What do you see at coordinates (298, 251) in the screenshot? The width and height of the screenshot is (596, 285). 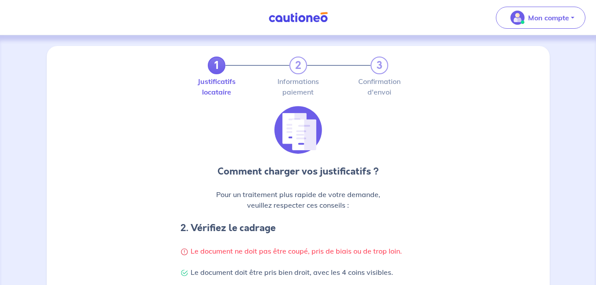 I see `p: Le document ne doit pas être coupé, pris de biais ou de trop loin.` at bounding box center [298, 251].